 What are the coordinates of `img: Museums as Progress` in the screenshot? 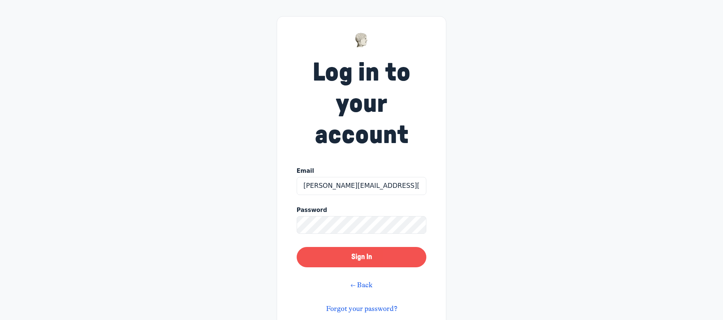 It's located at (361, 40).